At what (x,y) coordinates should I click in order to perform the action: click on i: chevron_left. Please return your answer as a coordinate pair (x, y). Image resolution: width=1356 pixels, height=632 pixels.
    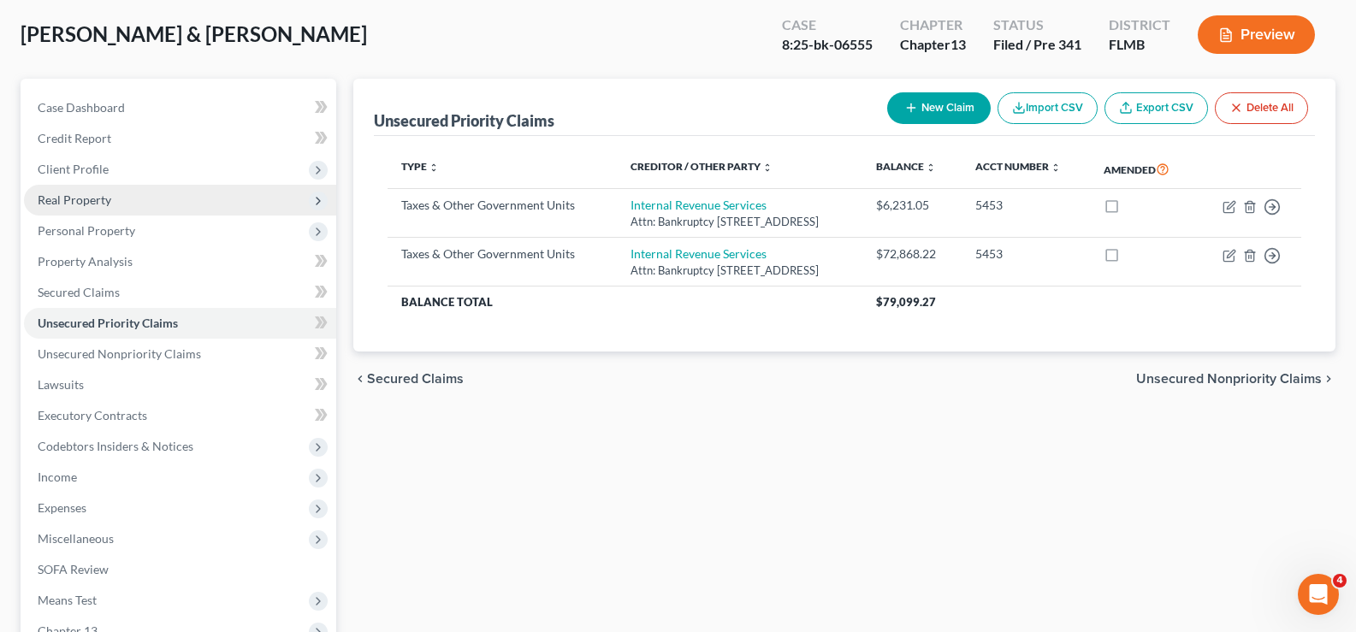
    Looking at the image, I should click on (360, 379).